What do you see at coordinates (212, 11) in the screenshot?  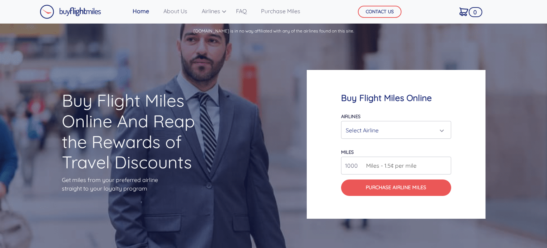 I see `a: Airlines` at bounding box center [212, 11].